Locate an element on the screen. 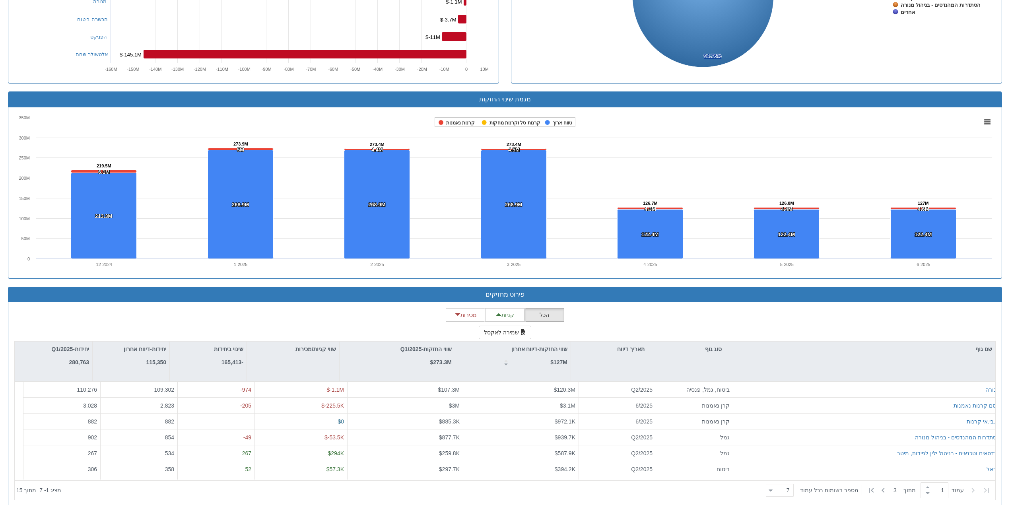  h3: פירוט מחזיקים is located at coordinates (505, 295).